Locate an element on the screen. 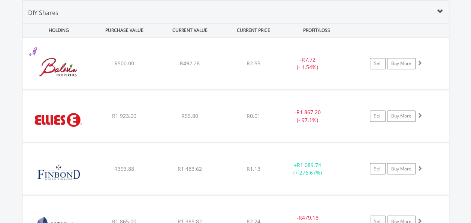 Image resolution: width=471 pixels, height=223 pixels. img: EQU.ZA.ELI.png is located at coordinates (58, 120).